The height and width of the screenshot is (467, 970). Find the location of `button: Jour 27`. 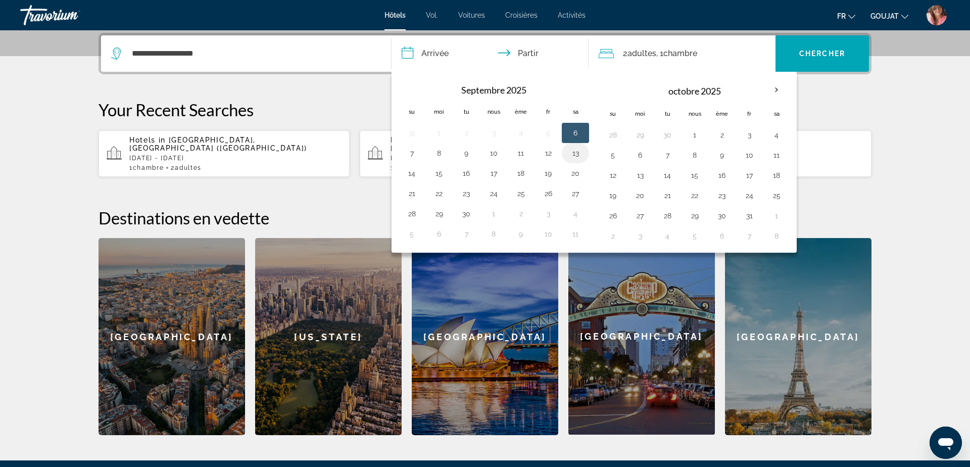

button: Jour 27 is located at coordinates (640, 216).